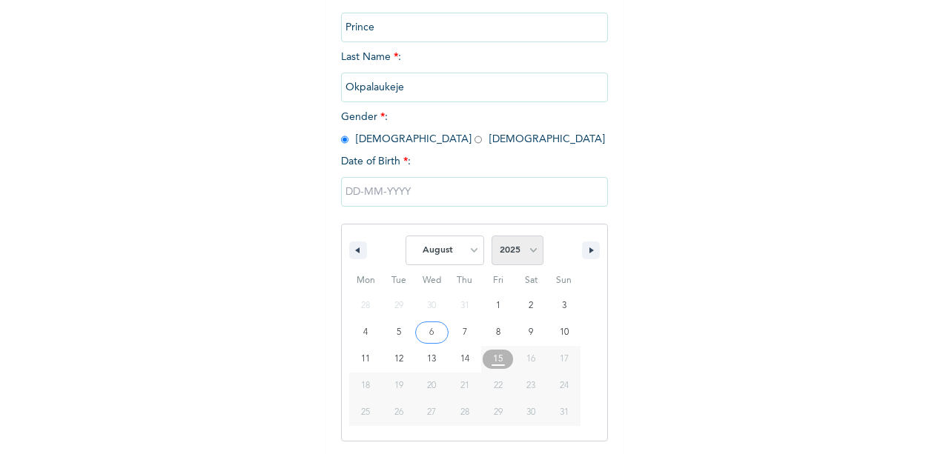  Describe the element at coordinates (498, 360) in the screenshot. I see `span: 15` at that location.